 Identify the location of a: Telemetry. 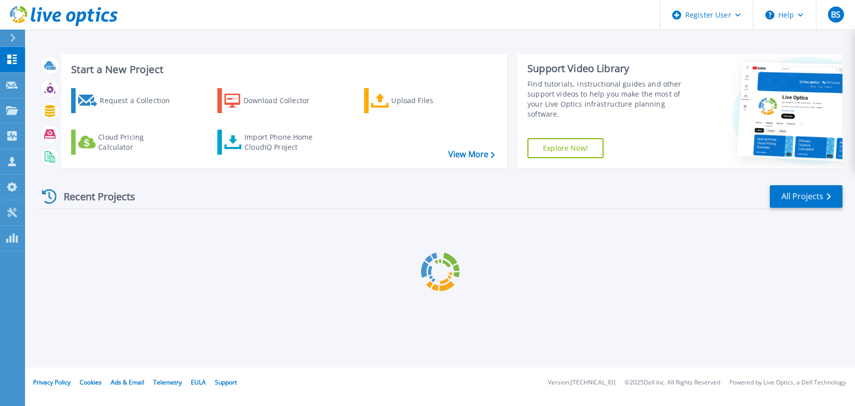
(167, 382).